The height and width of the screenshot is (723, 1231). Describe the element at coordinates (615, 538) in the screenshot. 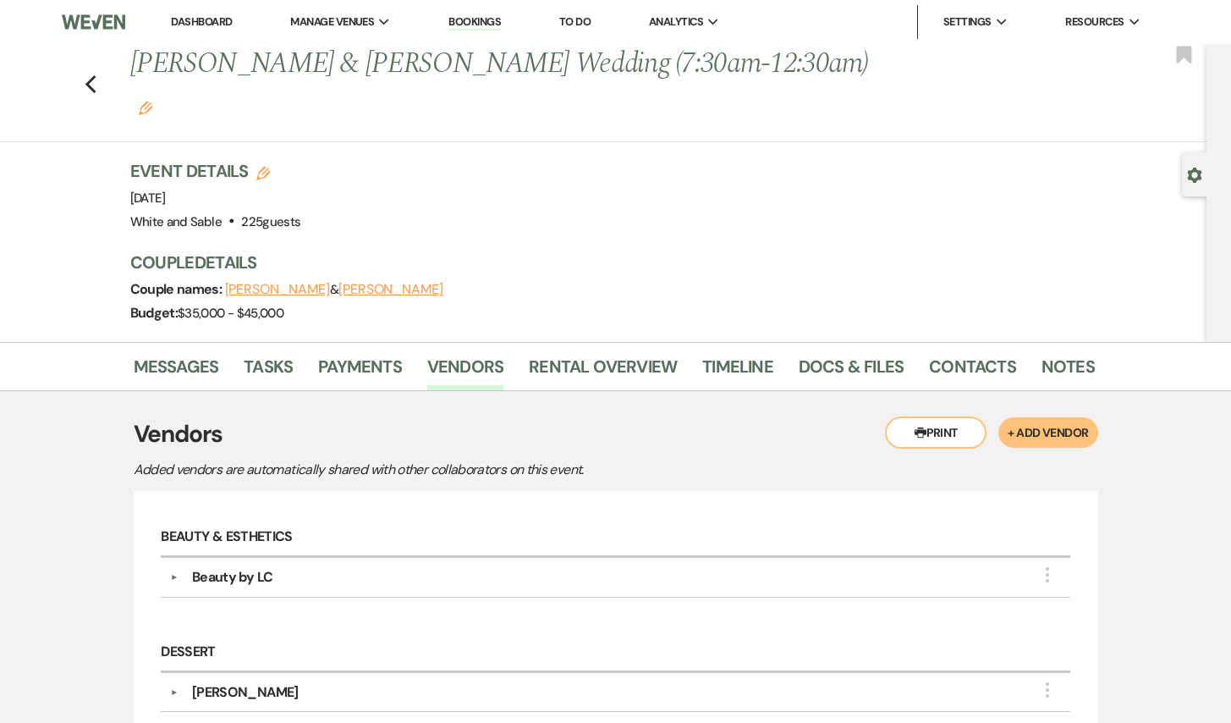

I see `h6: Beauty & Esthetics` at that location.